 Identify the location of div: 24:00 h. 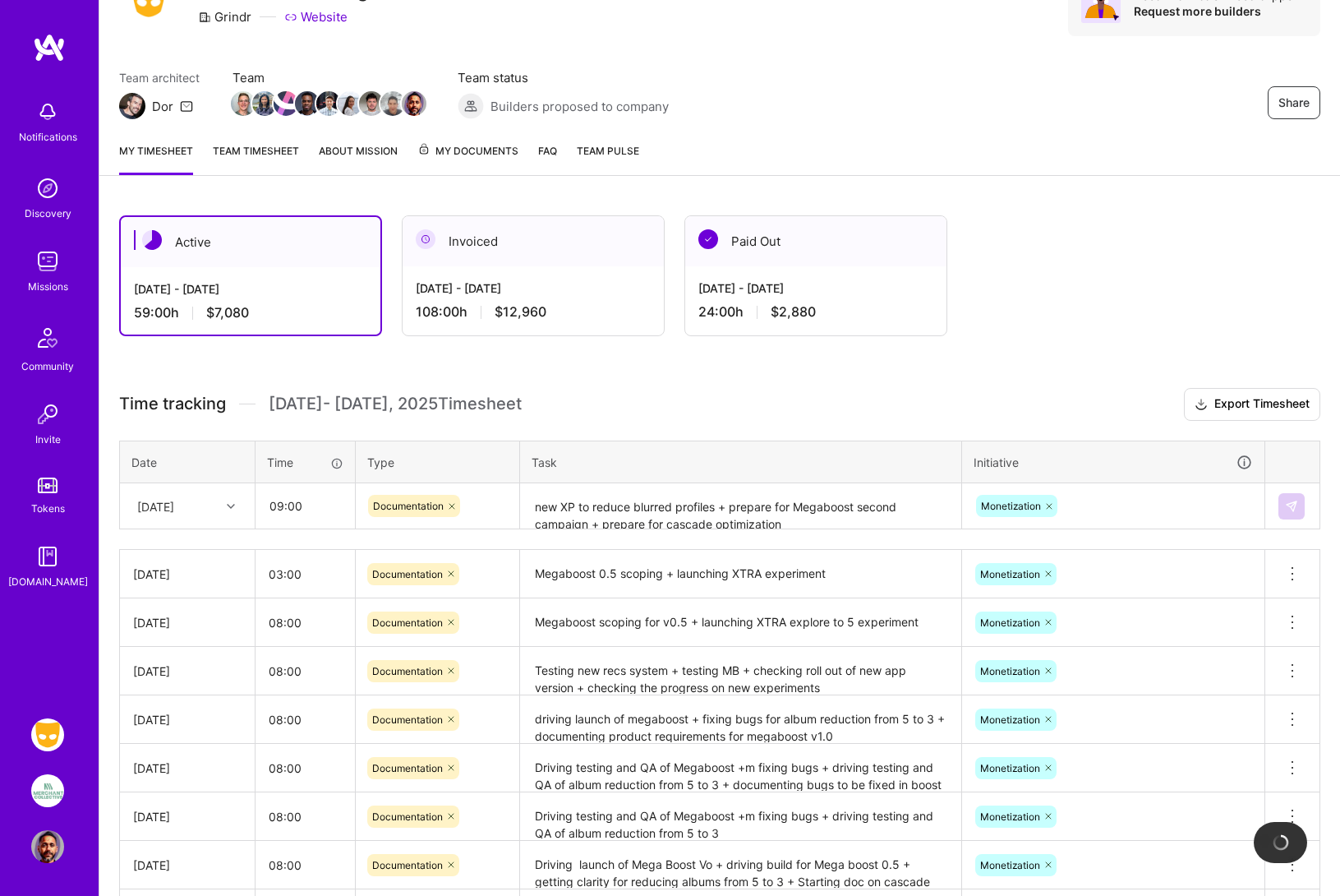
(816, 312).